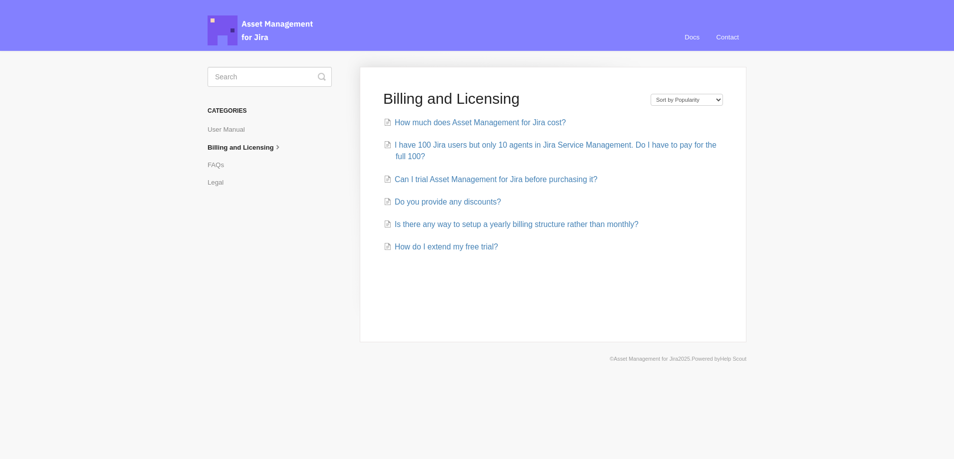 The height and width of the screenshot is (459, 954). What do you see at coordinates (516, 224) in the screenshot?
I see `span: Is there any way to setup a yearly billing structure rather than monthly?` at bounding box center [516, 224].